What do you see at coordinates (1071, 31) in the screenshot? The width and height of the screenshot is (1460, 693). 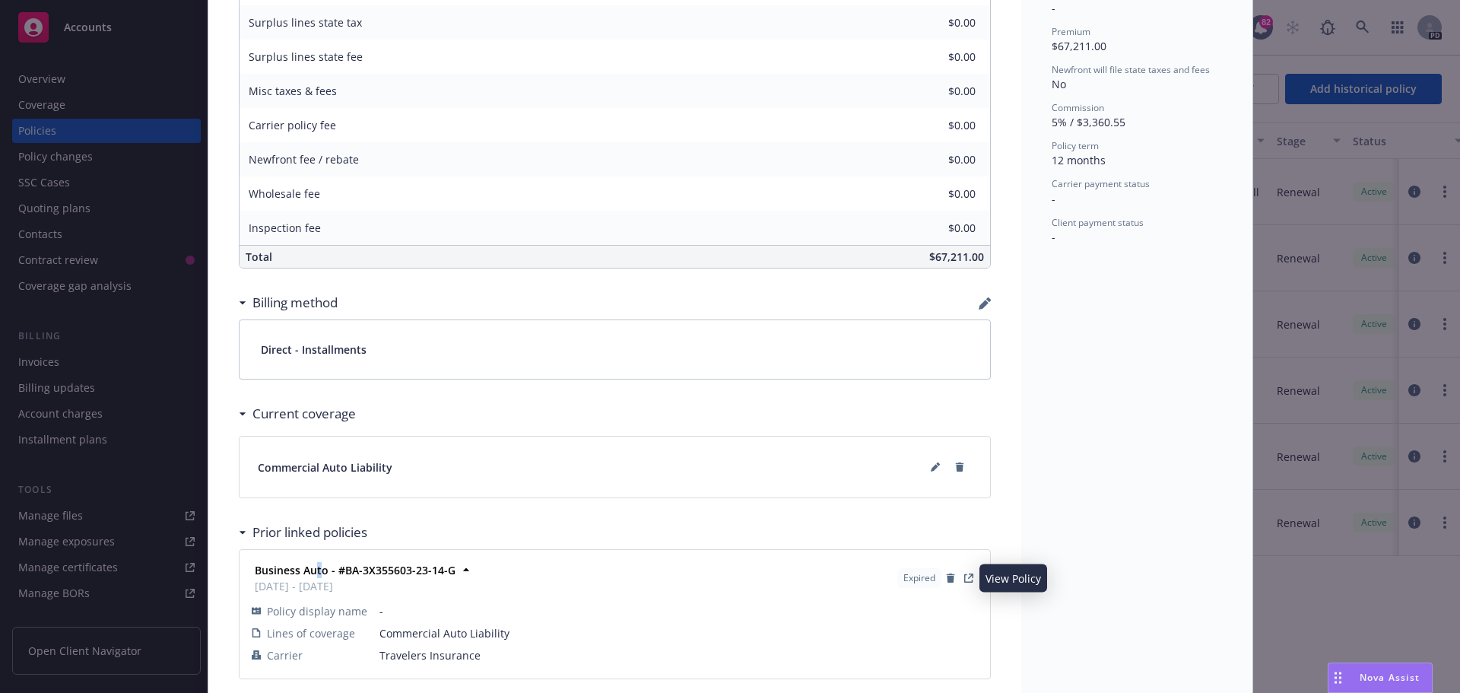 I see `span: Premium` at bounding box center [1071, 31].